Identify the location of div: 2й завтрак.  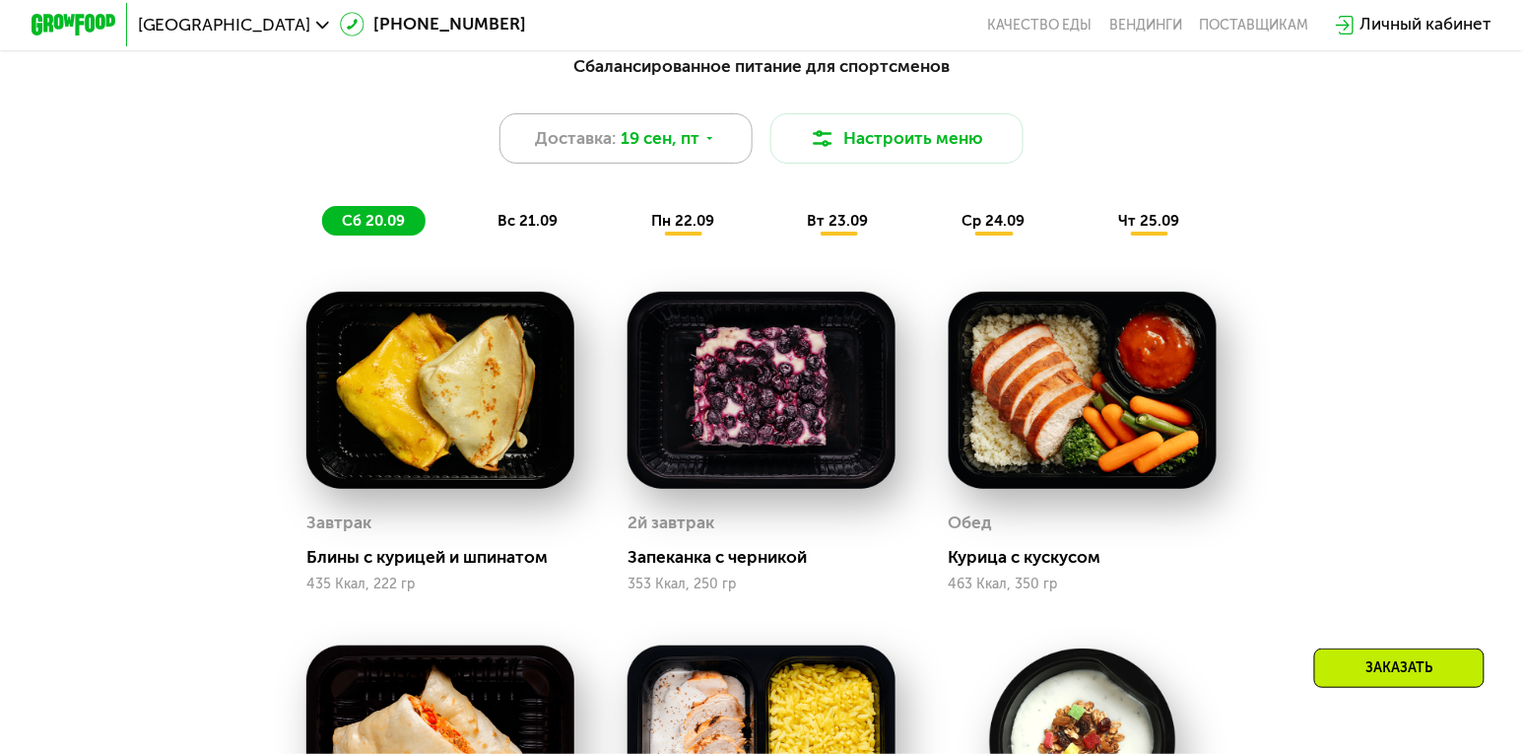
(671, 522).